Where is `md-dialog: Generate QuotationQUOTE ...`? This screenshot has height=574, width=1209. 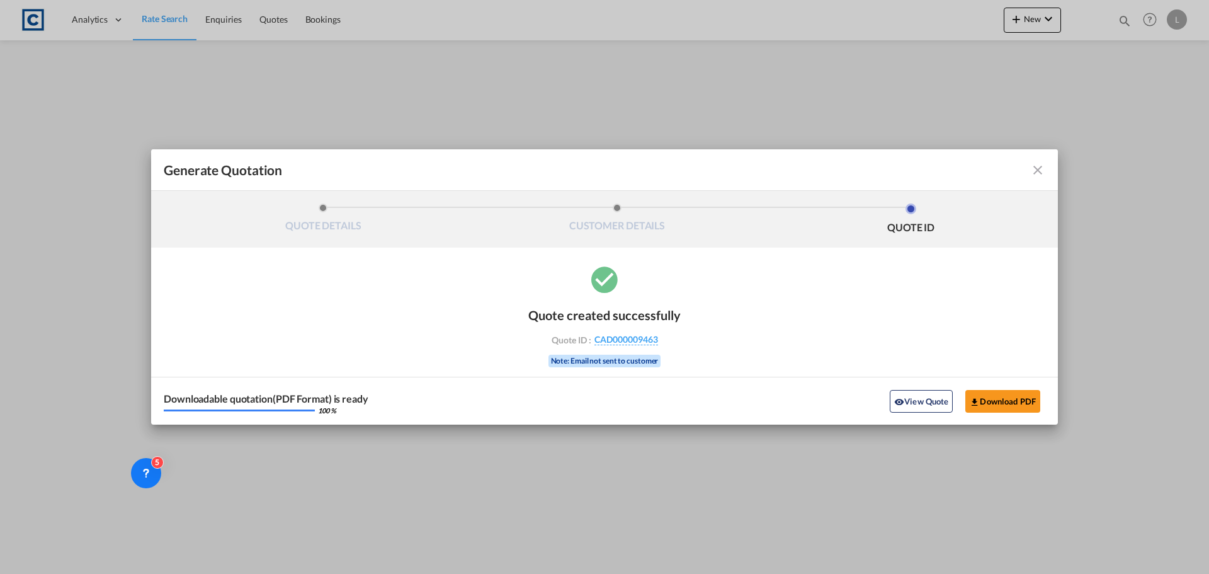
md-dialog: Generate QuotationQUOTE ... is located at coordinates (605, 287).